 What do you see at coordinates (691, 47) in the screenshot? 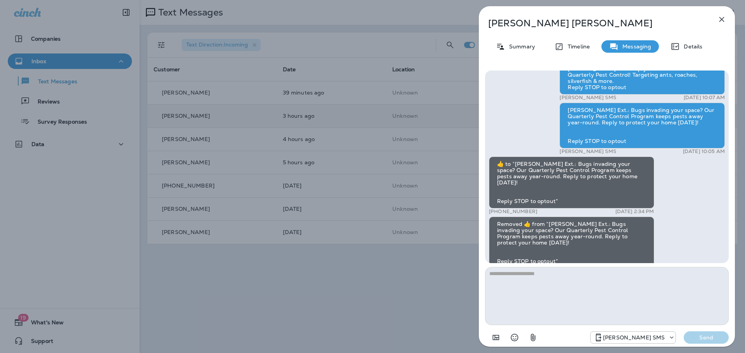
I see `p: Details` at bounding box center [691, 47].